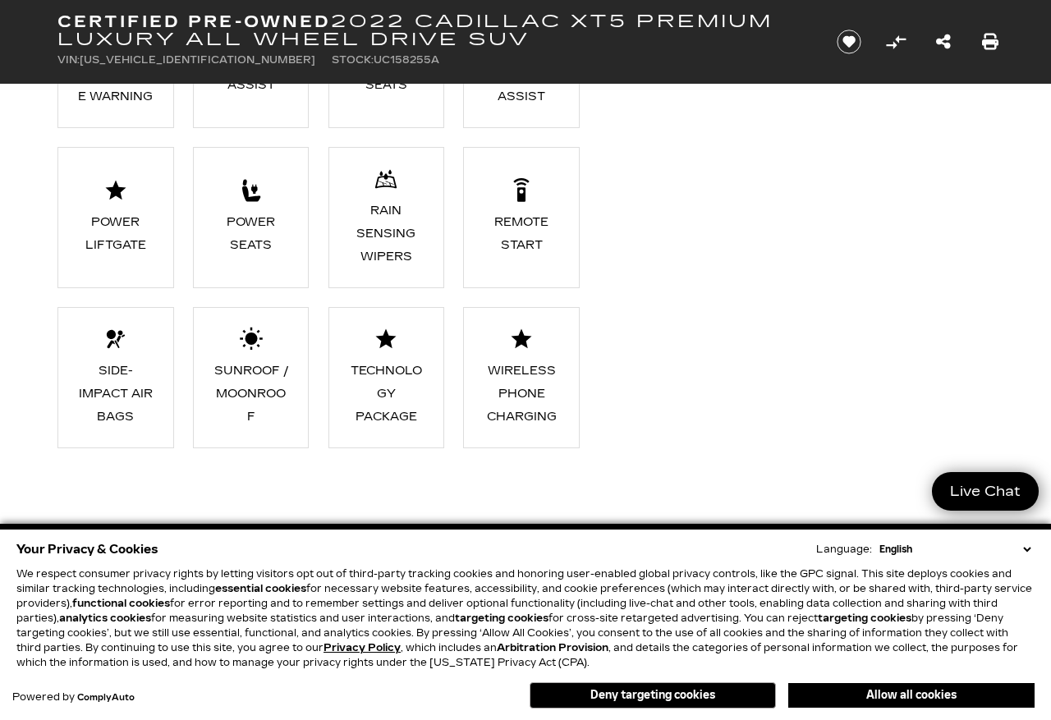  Describe the element at coordinates (115, 394) in the screenshot. I see `div: Side-Impact Air Bags` at that location.